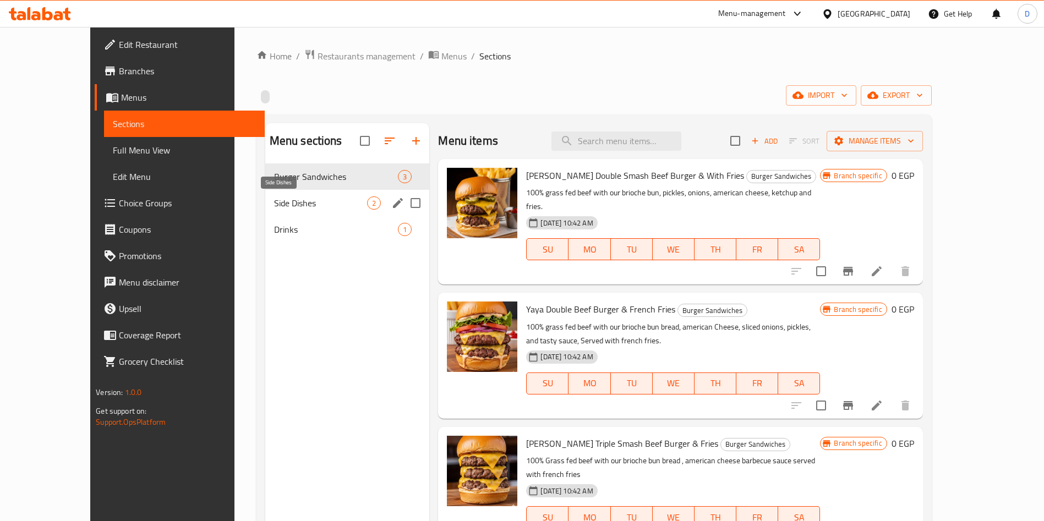 The height and width of the screenshot is (521, 1044). Describe the element at coordinates (347, 229) in the screenshot. I see `div: Drinks1` at that location.